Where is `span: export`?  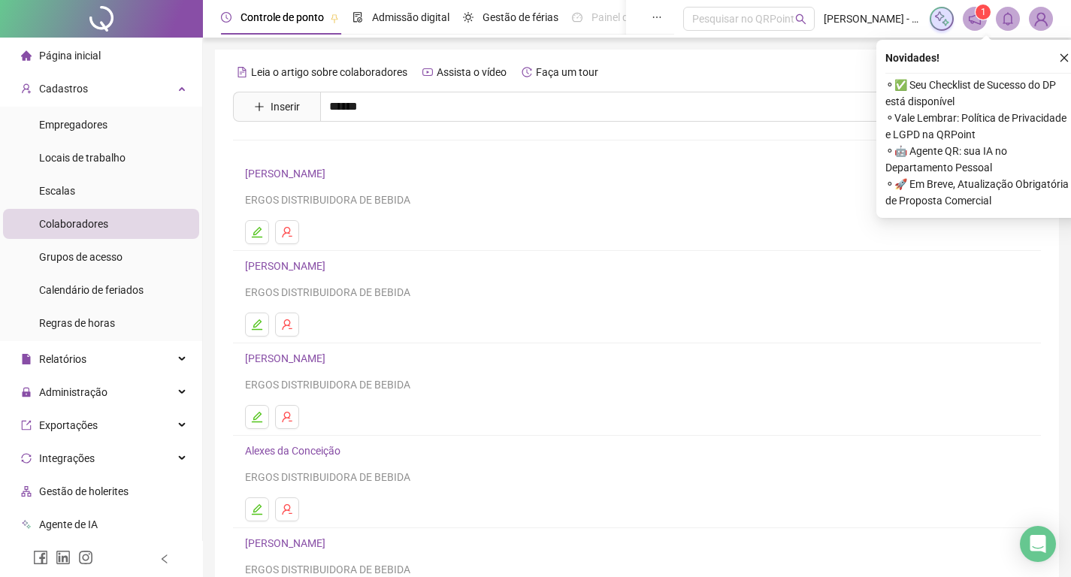
span: export is located at coordinates (26, 425).